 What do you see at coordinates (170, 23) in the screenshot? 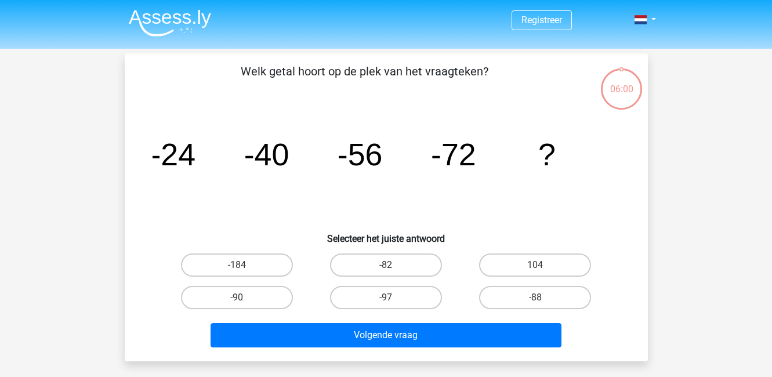
I see `img: Assessly` at bounding box center [170, 23].